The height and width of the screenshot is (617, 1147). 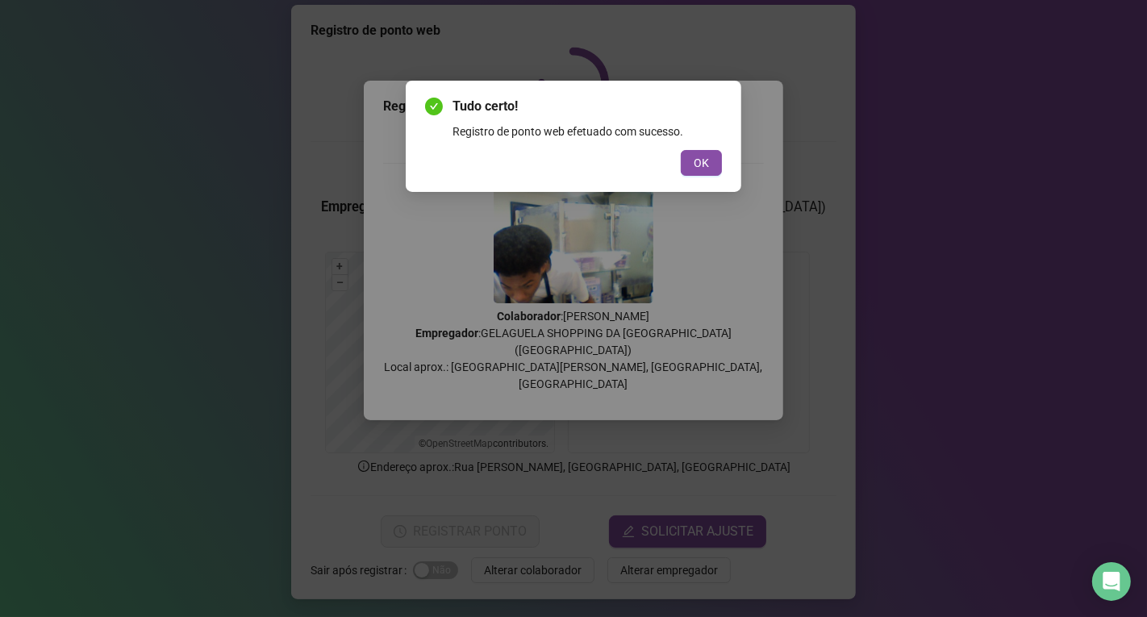 I want to click on span: check-circle, so click(x=434, y=106).